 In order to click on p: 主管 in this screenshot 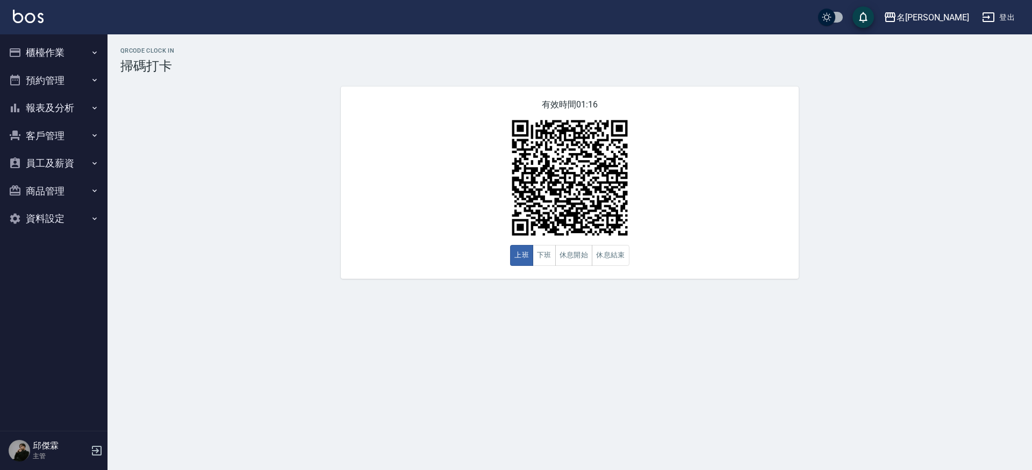, I will do `click(60, 456)`.